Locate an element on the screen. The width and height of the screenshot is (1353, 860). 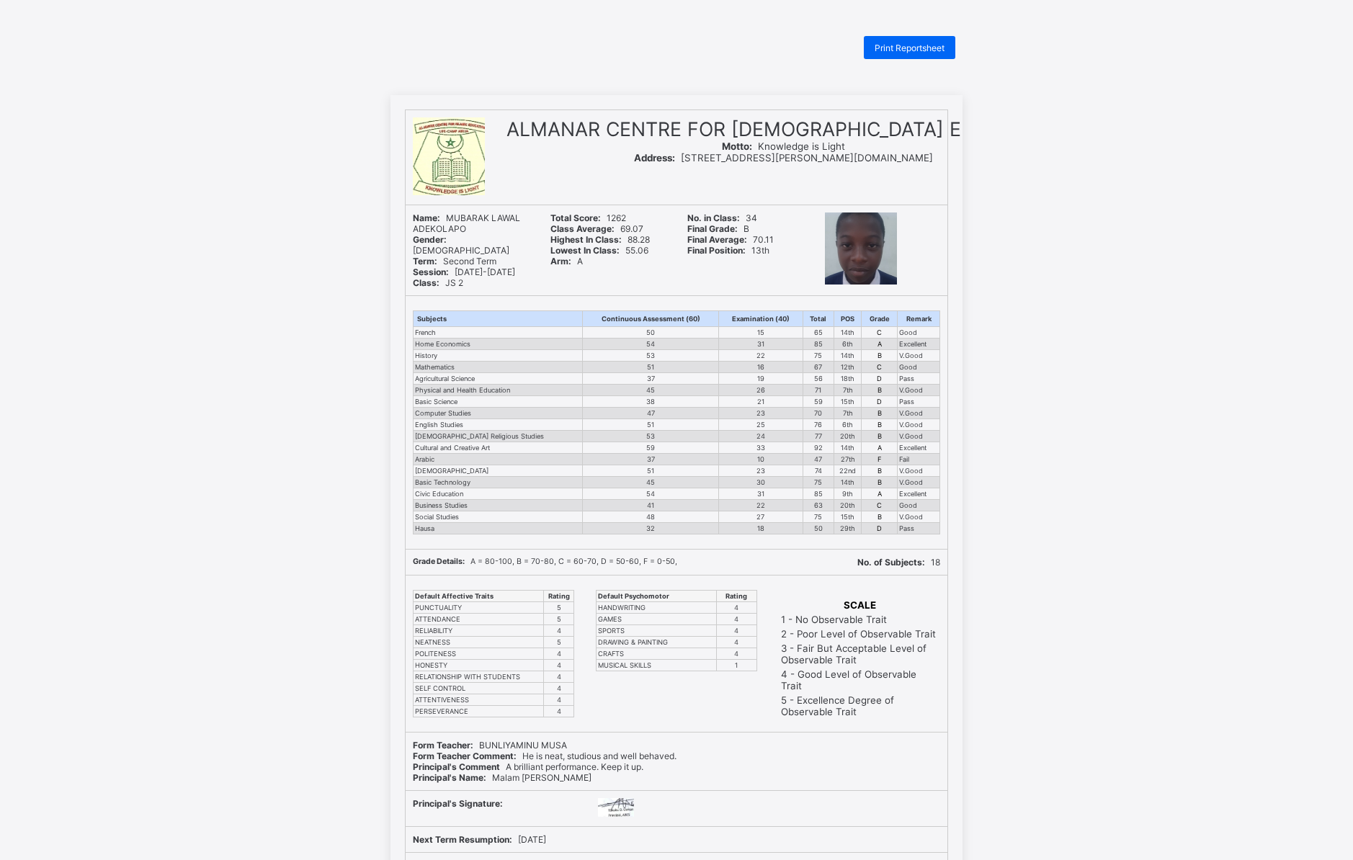
td: 15 is located at coordinates (761, 333).